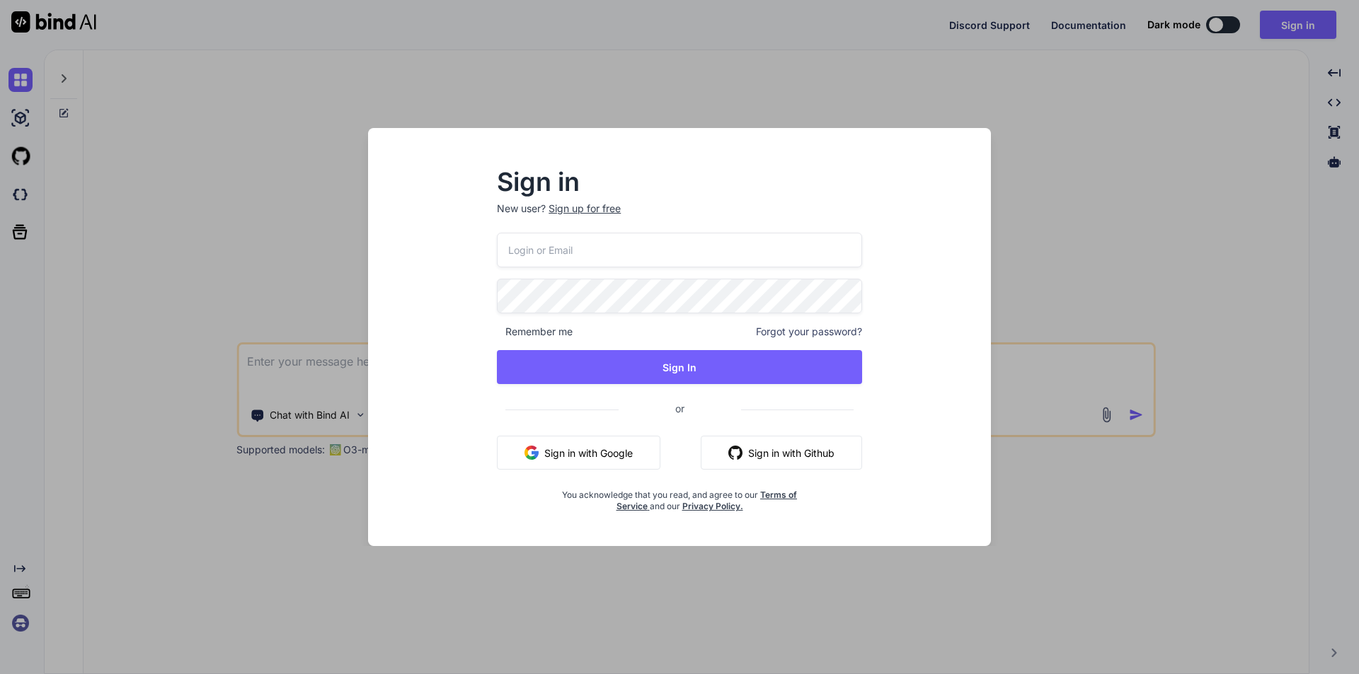 Image resolution: width=1359 pixels, height=674 pixels. Describe the element at coordinates (735, 453) in the screenshot. I see `img: github` at that location.